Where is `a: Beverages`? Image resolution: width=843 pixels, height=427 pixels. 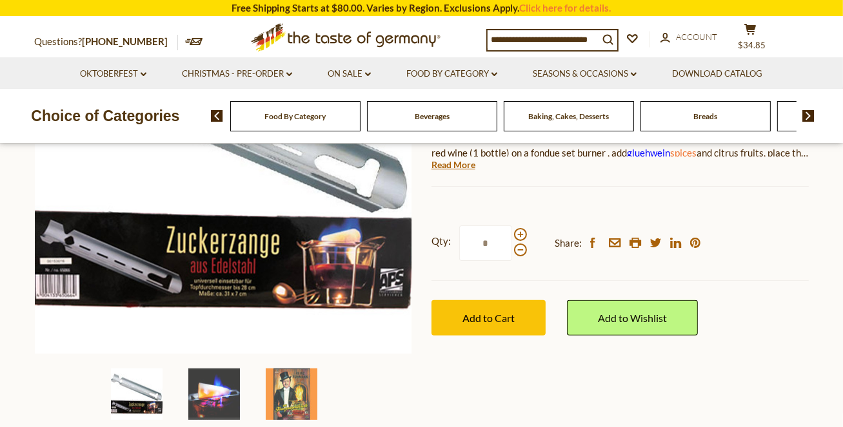 a: Beverages is located at coordinates (432, 116).